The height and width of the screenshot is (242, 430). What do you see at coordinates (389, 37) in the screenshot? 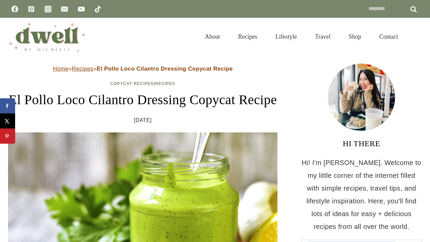
I see `a: Contact` at bounding box center [389, 37].